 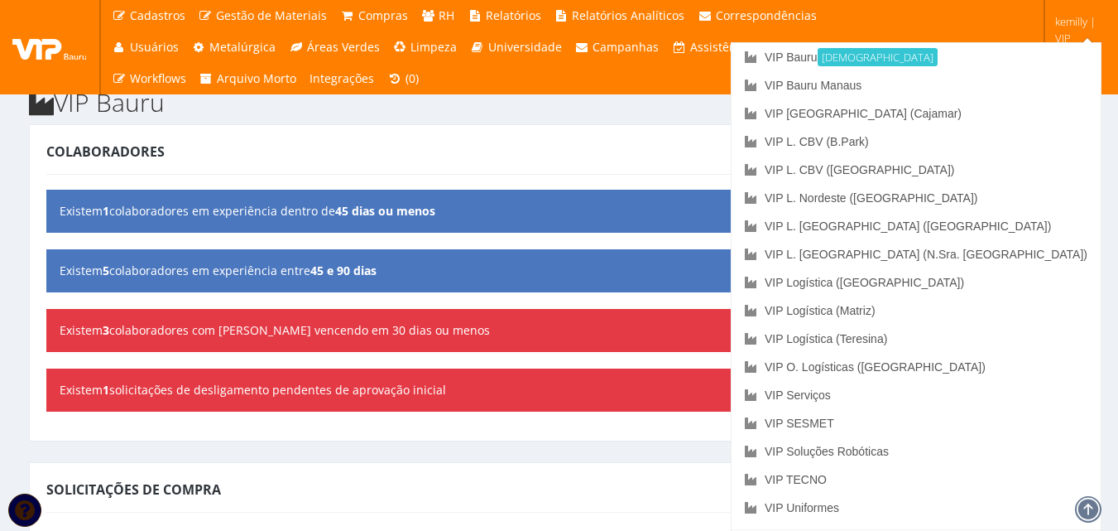 I want to click on a: Usuários, so click(x=145, y=47).